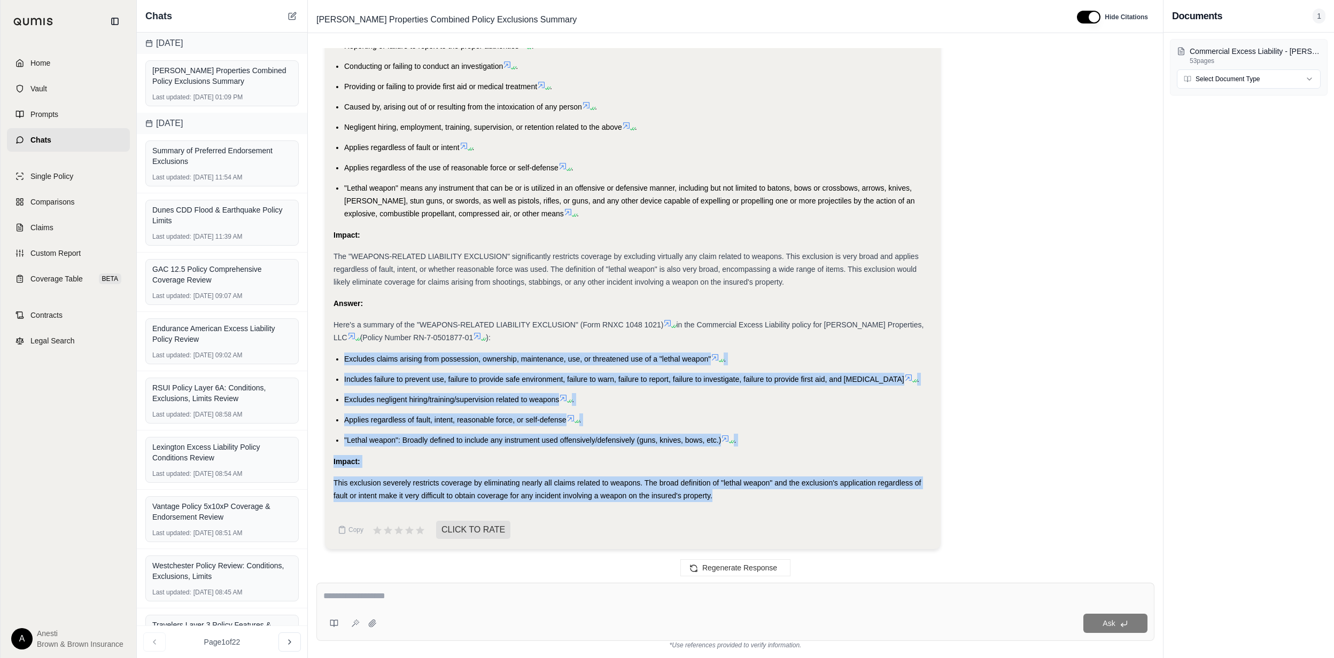  I want to click on span: Regenerate Response, so click(739, 568).